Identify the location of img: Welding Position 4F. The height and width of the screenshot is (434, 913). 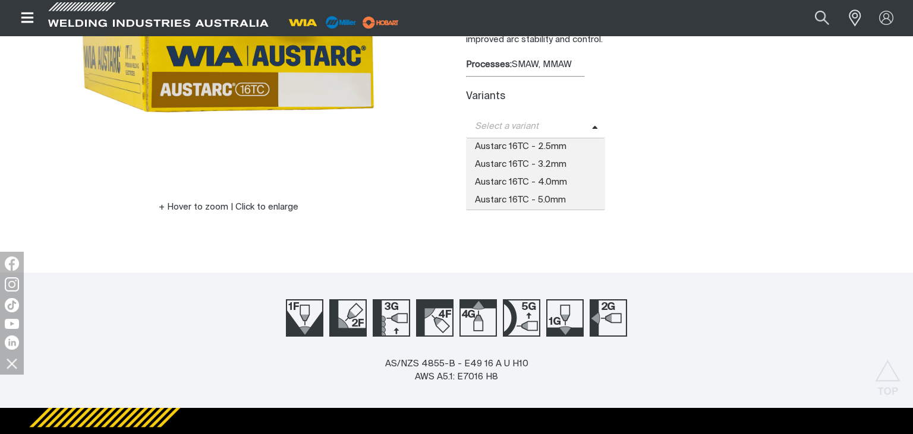
(434, 318).